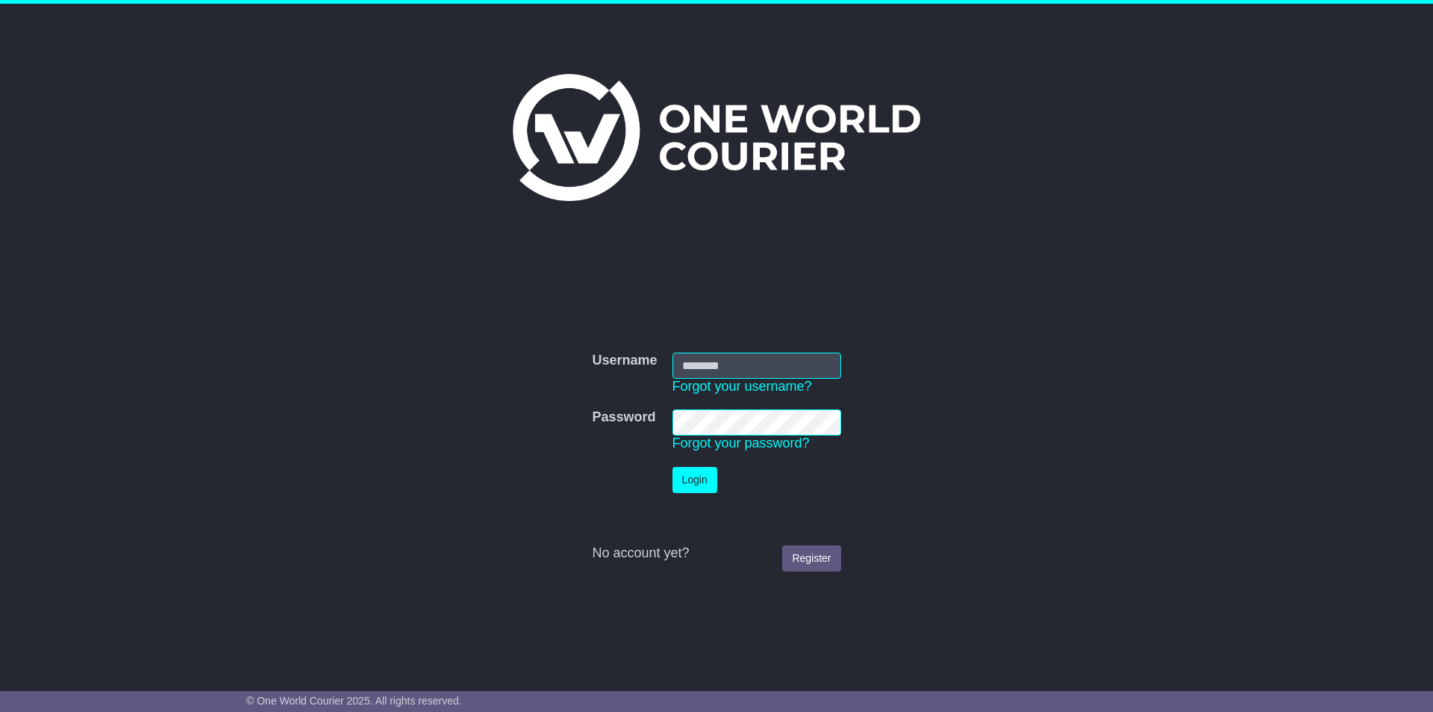 The width and height of the screenshot is (1433, 712). I want to click on label: Password, so click(623, 417).